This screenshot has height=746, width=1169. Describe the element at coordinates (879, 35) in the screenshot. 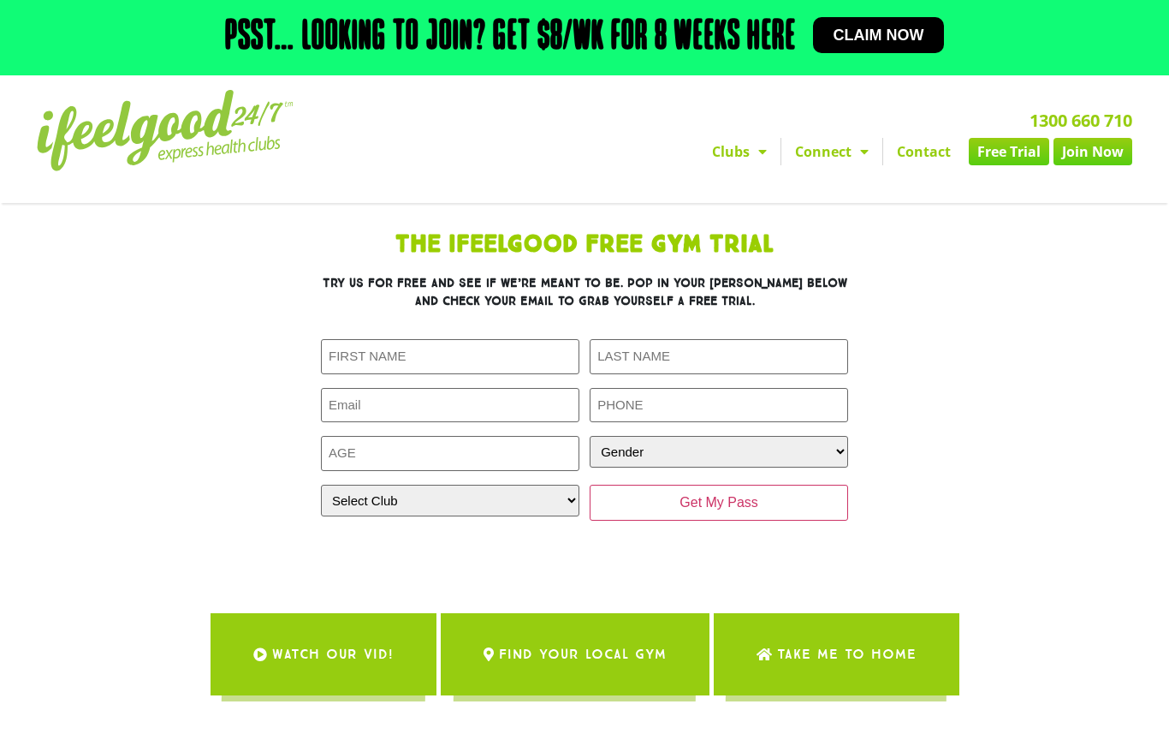

I see `span: Claim now` at that location.